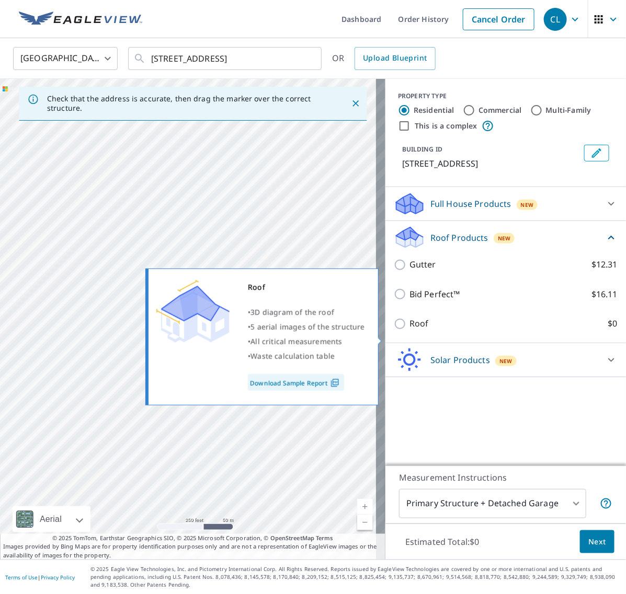 The height and width of the screenshot is (594, 626). I want to click on div: PROPERTY TYPE, so click(506, 96).